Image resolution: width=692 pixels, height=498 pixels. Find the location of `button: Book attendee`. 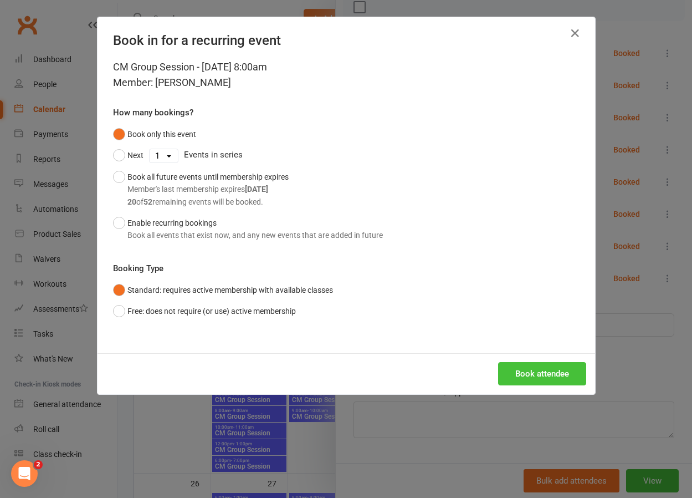

button: Book attendee is located at coordinates (542, 373).